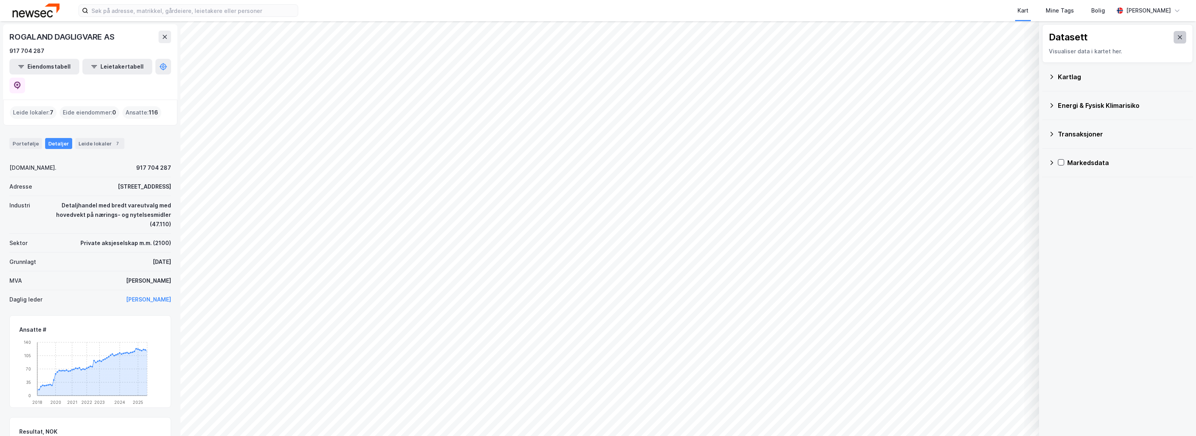 The width and height of the screenshot is (1196, 436). What do you see at coordinates (58, 144) in the screenshot?
I see `div: Detaljer` at bounding box center [58, 144].